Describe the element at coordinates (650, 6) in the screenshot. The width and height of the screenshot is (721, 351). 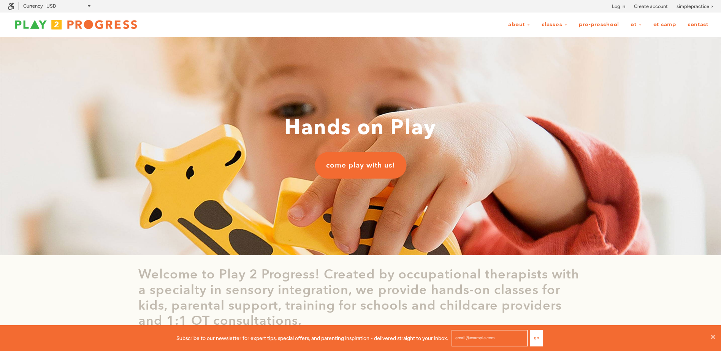
I see `a: Create account` at that location.